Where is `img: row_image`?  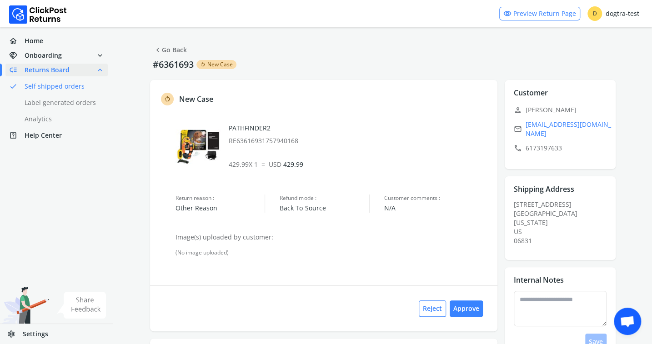 img: row_image is located at coordinates (198, 146).